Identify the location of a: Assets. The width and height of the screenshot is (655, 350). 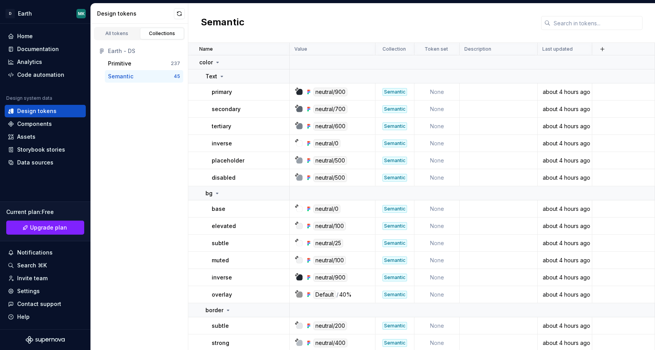
(45, 137).